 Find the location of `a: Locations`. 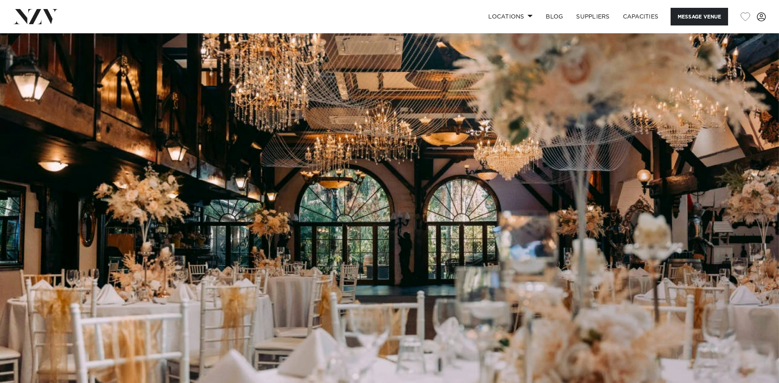

a: Locations is located at coordinates (510, 16).